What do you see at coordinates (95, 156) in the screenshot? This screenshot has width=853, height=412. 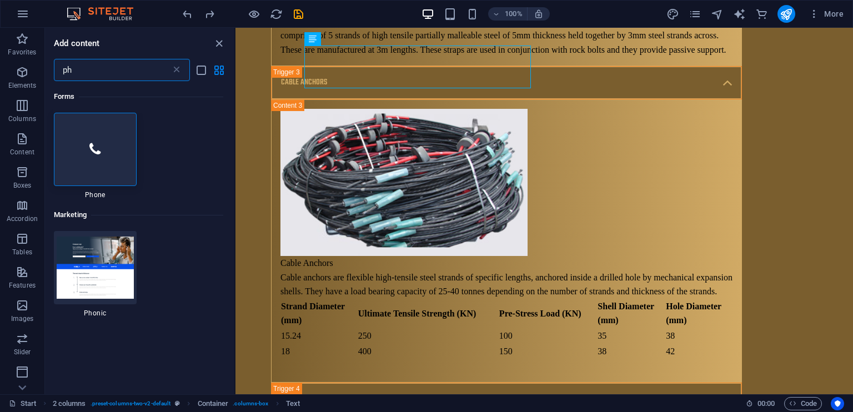 I see `div: Phone` at bounding box center [95, 156].